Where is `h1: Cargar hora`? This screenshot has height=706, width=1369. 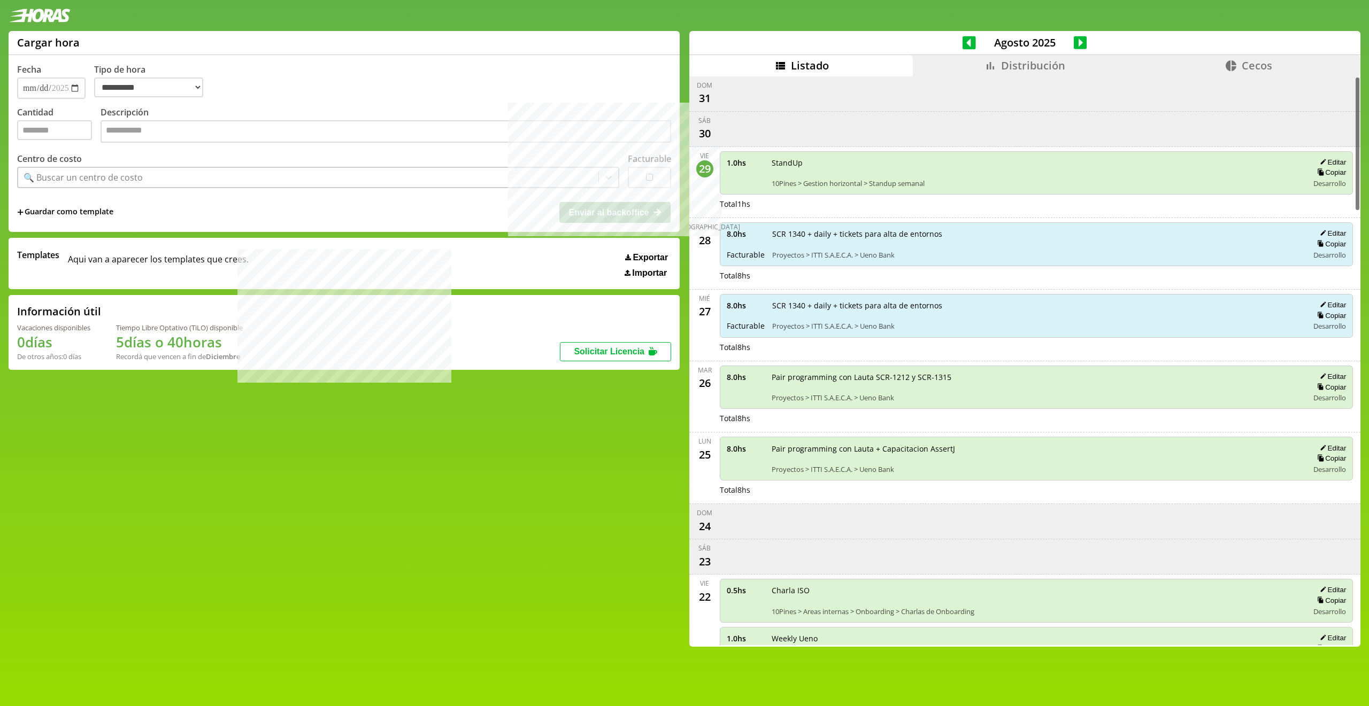 h1: Cargar hora is located at coordinates (48, 42).